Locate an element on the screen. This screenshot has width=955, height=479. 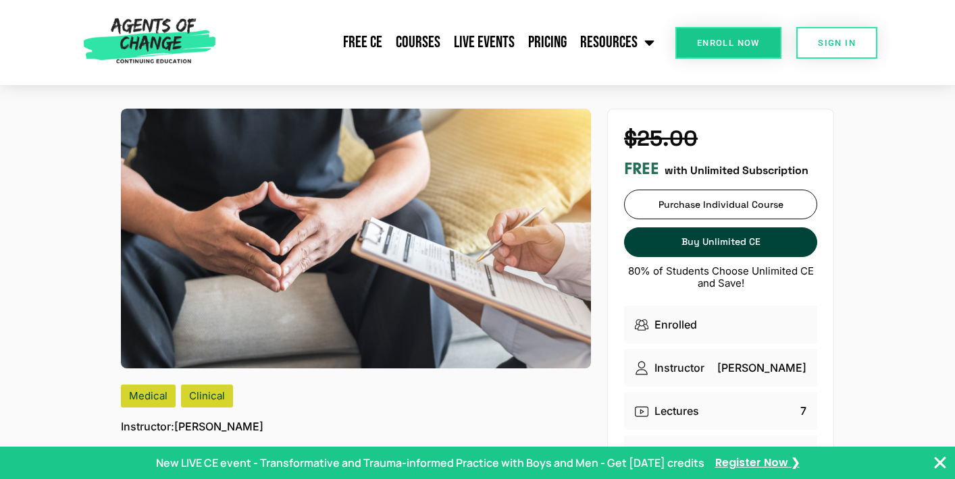
h4: $25.00 is located at coordinates (720, 138).